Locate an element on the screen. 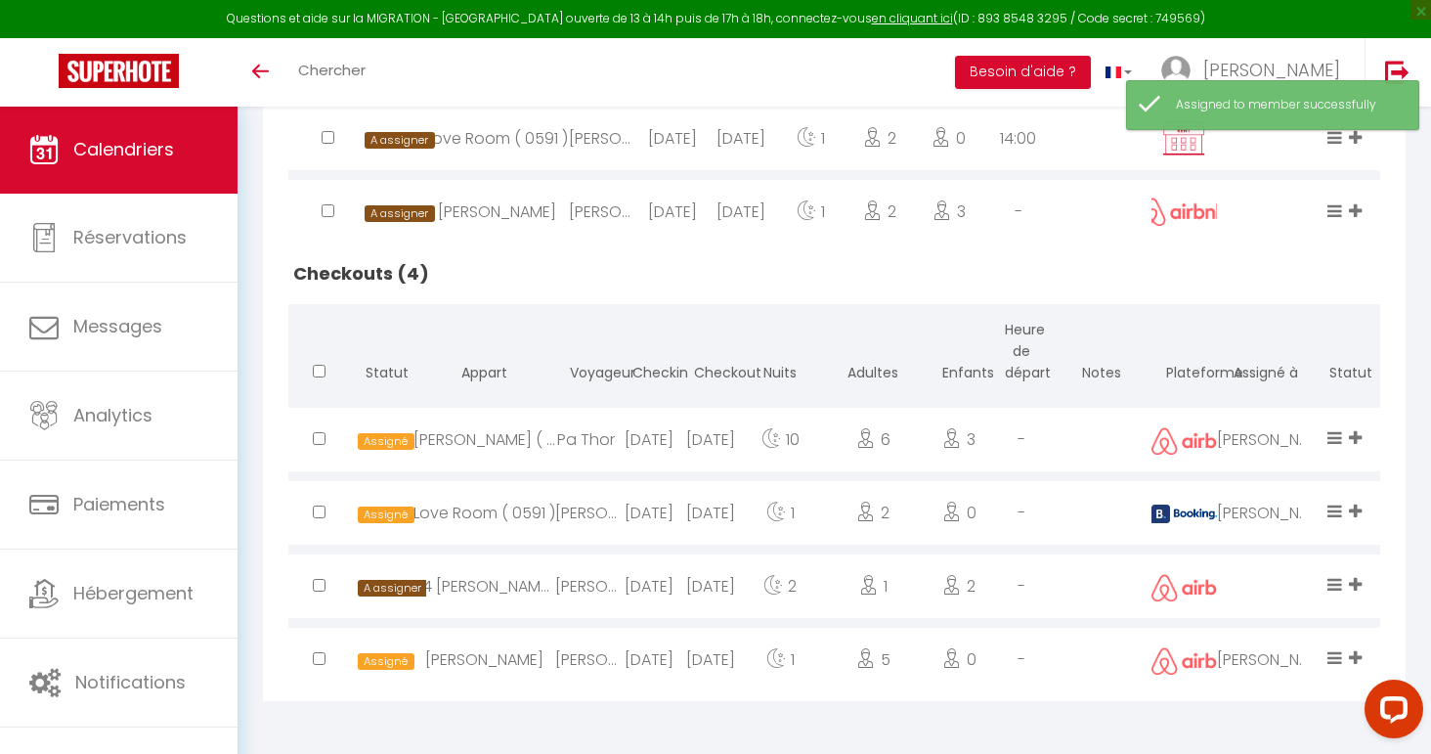 This screenshot has height=754, width=1431. button: Open LiveChat chat widget is located at coordinates (45, 37).